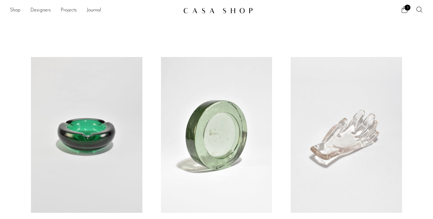 The height and width of the screenshot is (219, 433). I want to click on ul: NEW HEADER MENU, so click(94, 11).